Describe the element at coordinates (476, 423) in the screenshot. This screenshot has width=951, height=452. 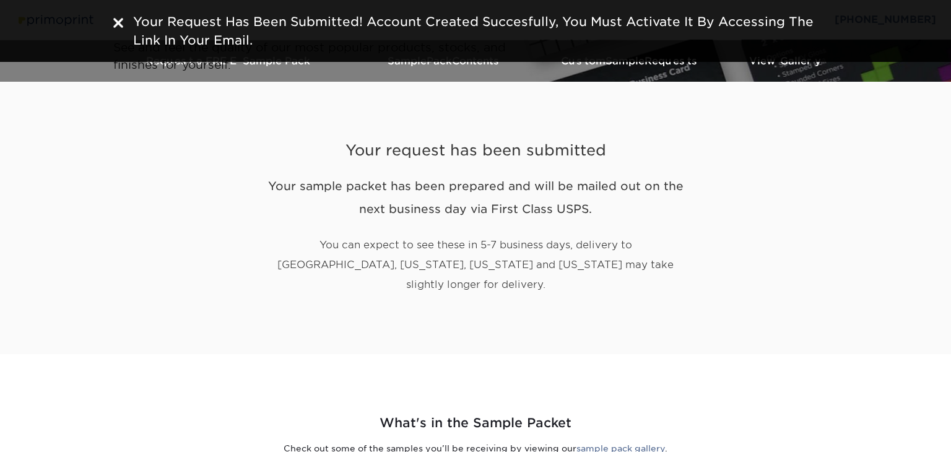
I see `h2: What's in the Sample Packet` at that location.